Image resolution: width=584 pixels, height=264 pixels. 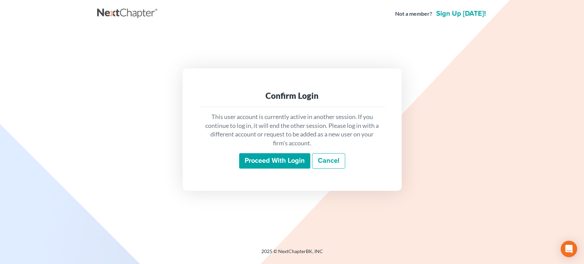 What do you see at coordinates (569, 249) in the screenshot?
I see `div: Open Intercom Messenger` at bounding box center [569, 249].